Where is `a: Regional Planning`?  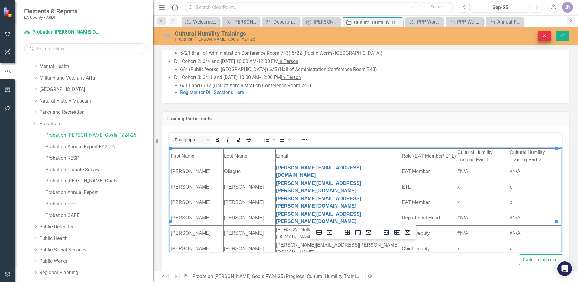
a: Regional Planning is located at coordinates (96, 272).